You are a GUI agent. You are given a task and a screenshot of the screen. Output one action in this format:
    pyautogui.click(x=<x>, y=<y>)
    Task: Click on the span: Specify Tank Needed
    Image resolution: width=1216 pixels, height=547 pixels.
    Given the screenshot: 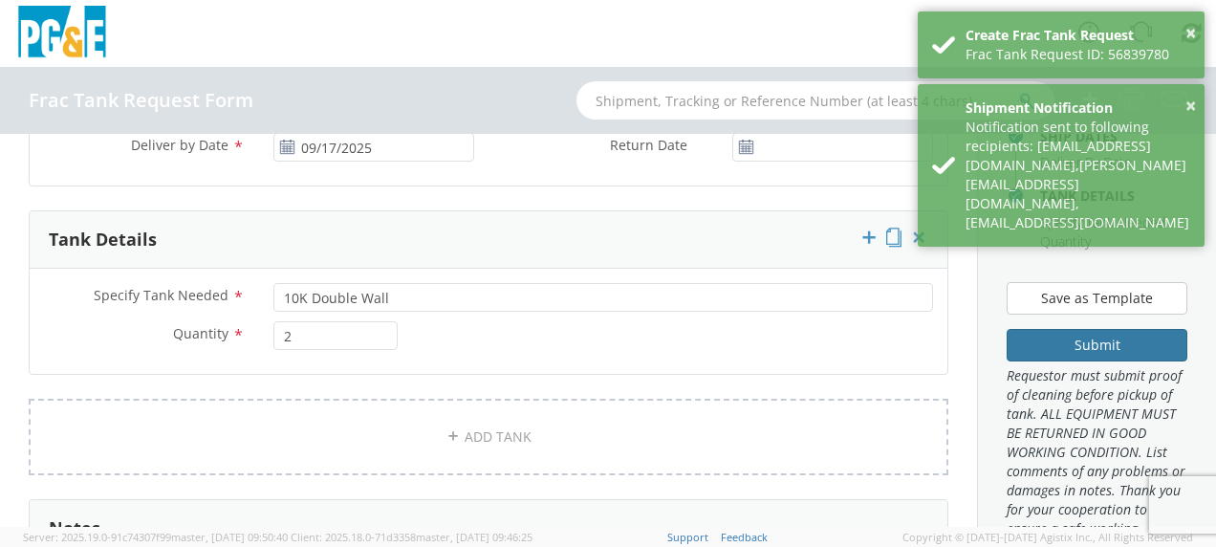 What is the action you would take?
    pyautogui.click(x=161, y=294)
    